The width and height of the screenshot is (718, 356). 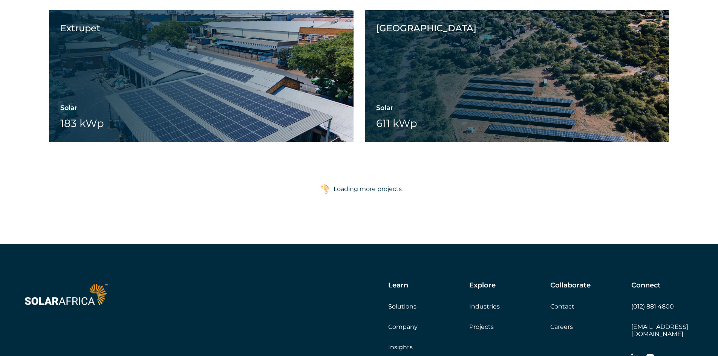 I want to click on a: Solutions, so click(x=402, y=306).